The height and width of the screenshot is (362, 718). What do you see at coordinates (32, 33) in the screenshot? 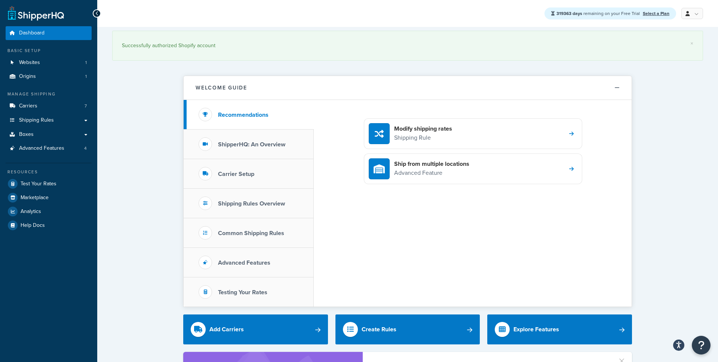
I see `span: Dashboard` at bounding box center [32, 33].